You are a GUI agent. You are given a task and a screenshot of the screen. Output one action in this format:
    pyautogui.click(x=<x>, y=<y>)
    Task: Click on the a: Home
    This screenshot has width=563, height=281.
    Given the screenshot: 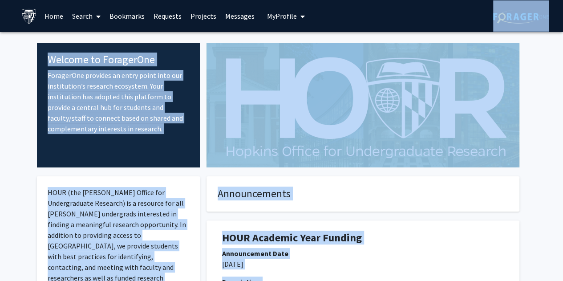 What is the action you would take?
    pyautogui.click(x=54, y=16)
    